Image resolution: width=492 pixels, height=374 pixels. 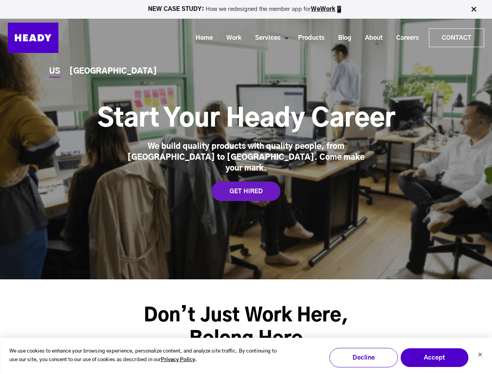 I want to click on strong: NEW CASE STUDY:, so click(x=177, y=9).